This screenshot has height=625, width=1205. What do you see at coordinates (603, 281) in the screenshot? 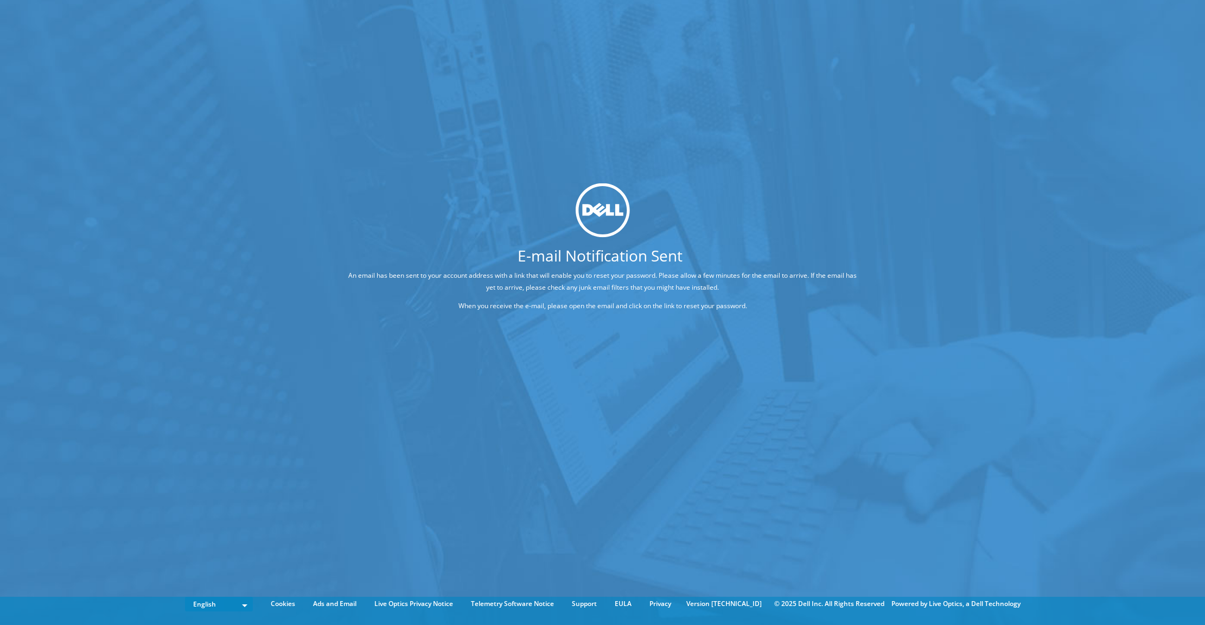
I see `p: An email has been sent to your account address with a link that will enable you to reset your pas...` at bounding box center [603, 281].